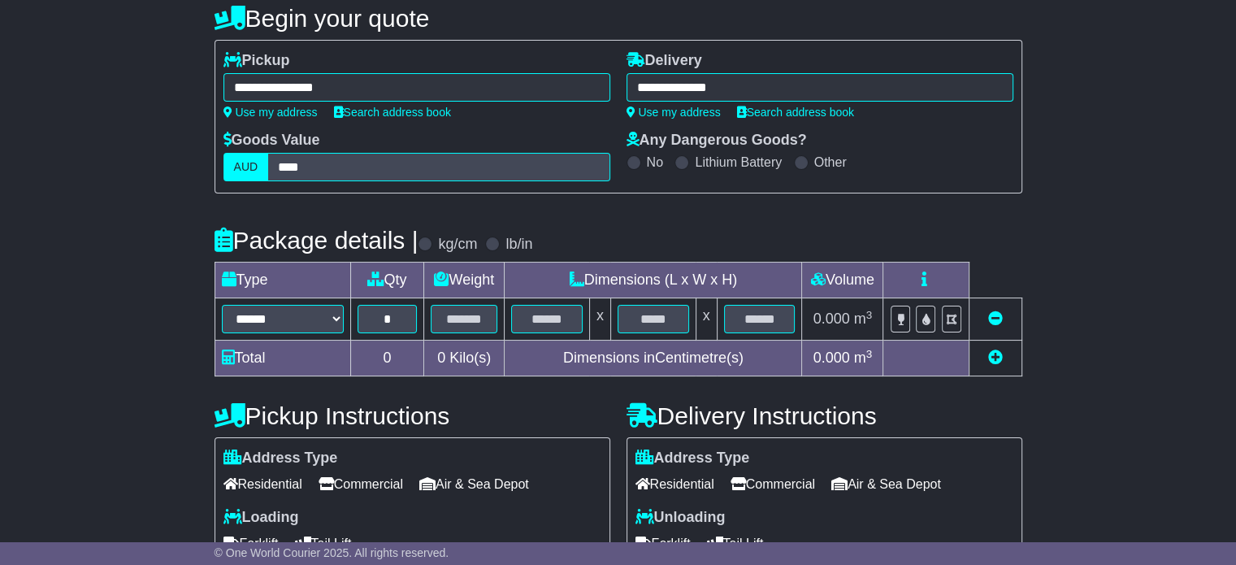 The image size is (1236, 565). I want to click on a: Remove this item, so click(995, 318).